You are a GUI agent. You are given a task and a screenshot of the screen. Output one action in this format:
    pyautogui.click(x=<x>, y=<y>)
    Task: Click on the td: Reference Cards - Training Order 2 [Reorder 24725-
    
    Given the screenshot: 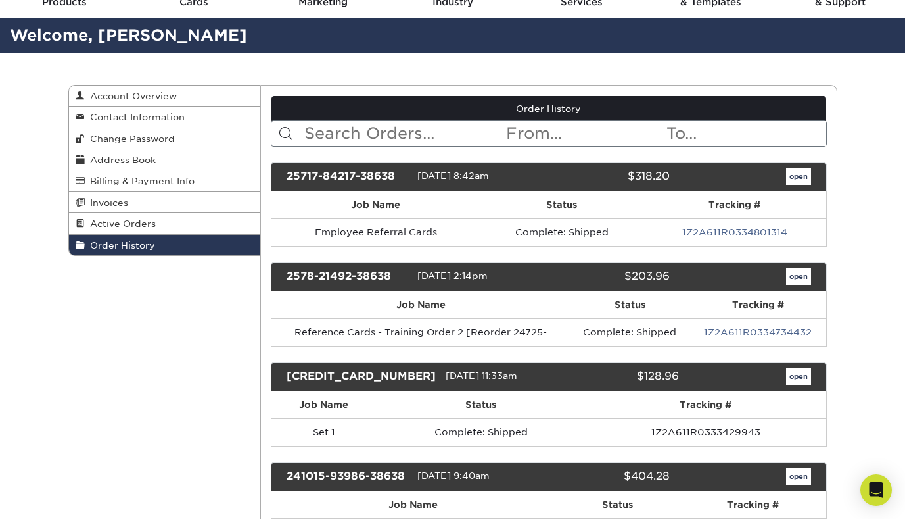 What is the action you would take?
    pyautogui.click(x=421, y=332)
    